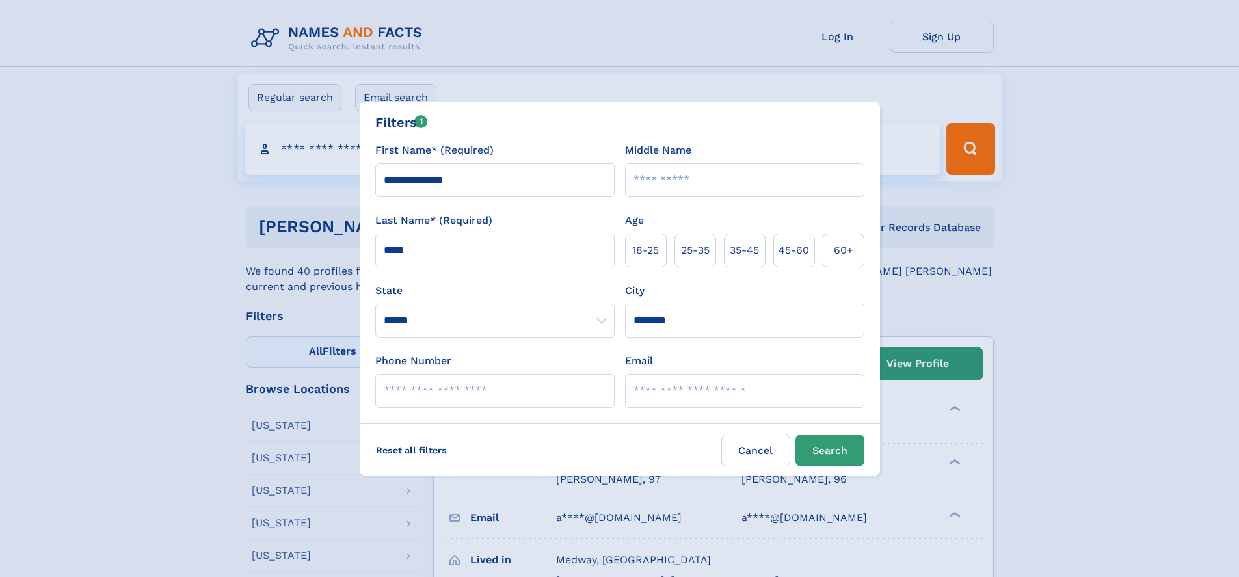 The width and height of the screenshot is (1239, 577). Describe the element at coordinates (634, 221) in the screenshot. I see `label: Age` at that location.